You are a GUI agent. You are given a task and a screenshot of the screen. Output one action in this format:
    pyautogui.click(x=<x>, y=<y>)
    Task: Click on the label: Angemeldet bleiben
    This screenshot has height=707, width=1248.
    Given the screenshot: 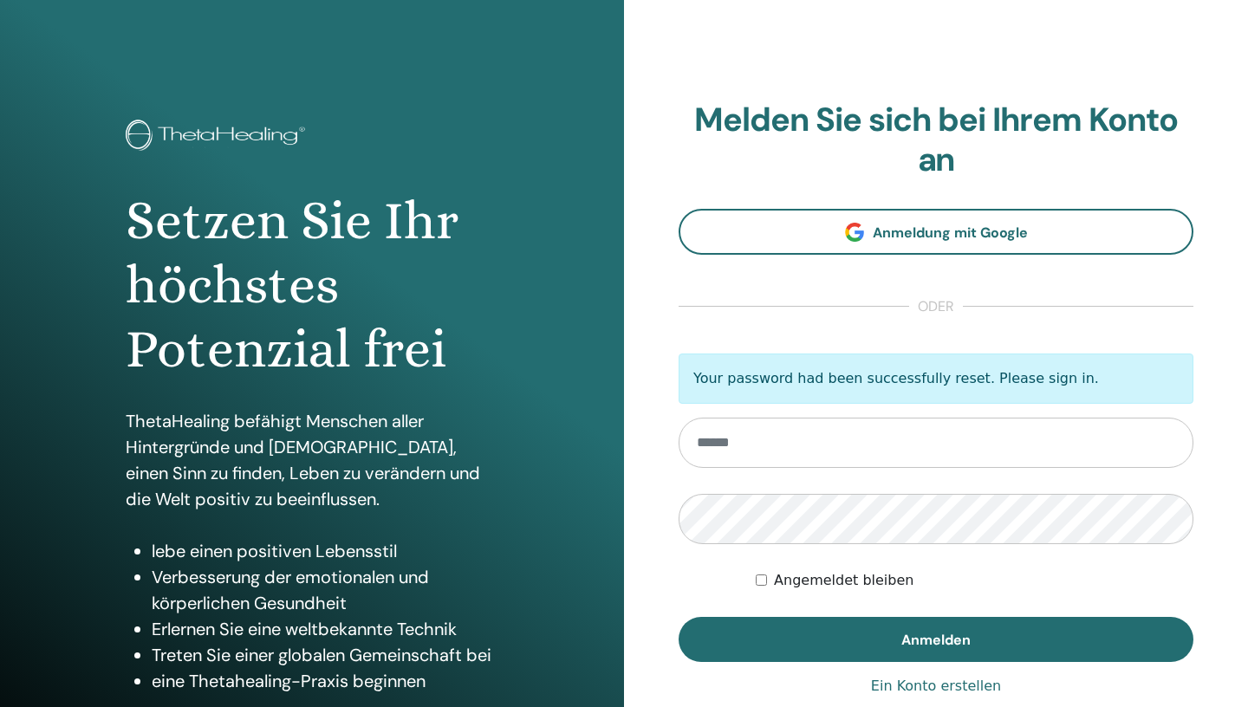 What is the action you would take?
    pyautogui.click(x=844, y=581)
    